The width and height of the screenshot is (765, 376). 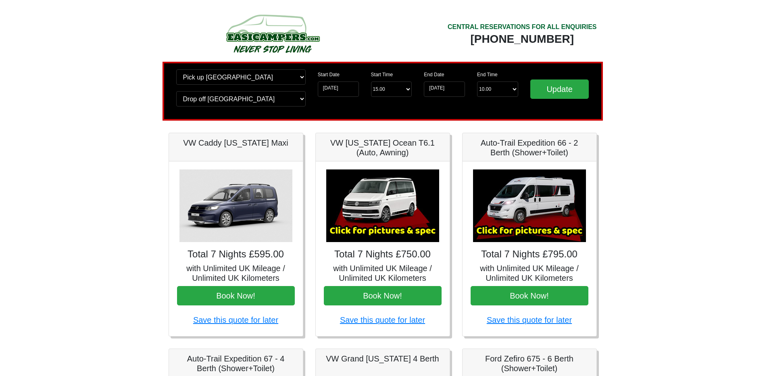 What do you see at coordinates (383, 206) in the screenshot?
I see `img: VW California Ocean T6.1 (Auto, Awning)` at bounding box center [383, 206].